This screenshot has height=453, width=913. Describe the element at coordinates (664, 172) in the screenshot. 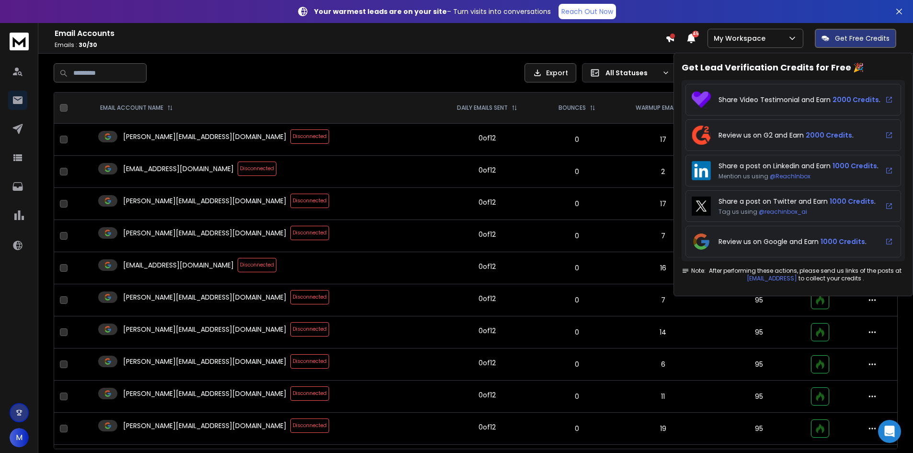

I see `td: 2` at that location.